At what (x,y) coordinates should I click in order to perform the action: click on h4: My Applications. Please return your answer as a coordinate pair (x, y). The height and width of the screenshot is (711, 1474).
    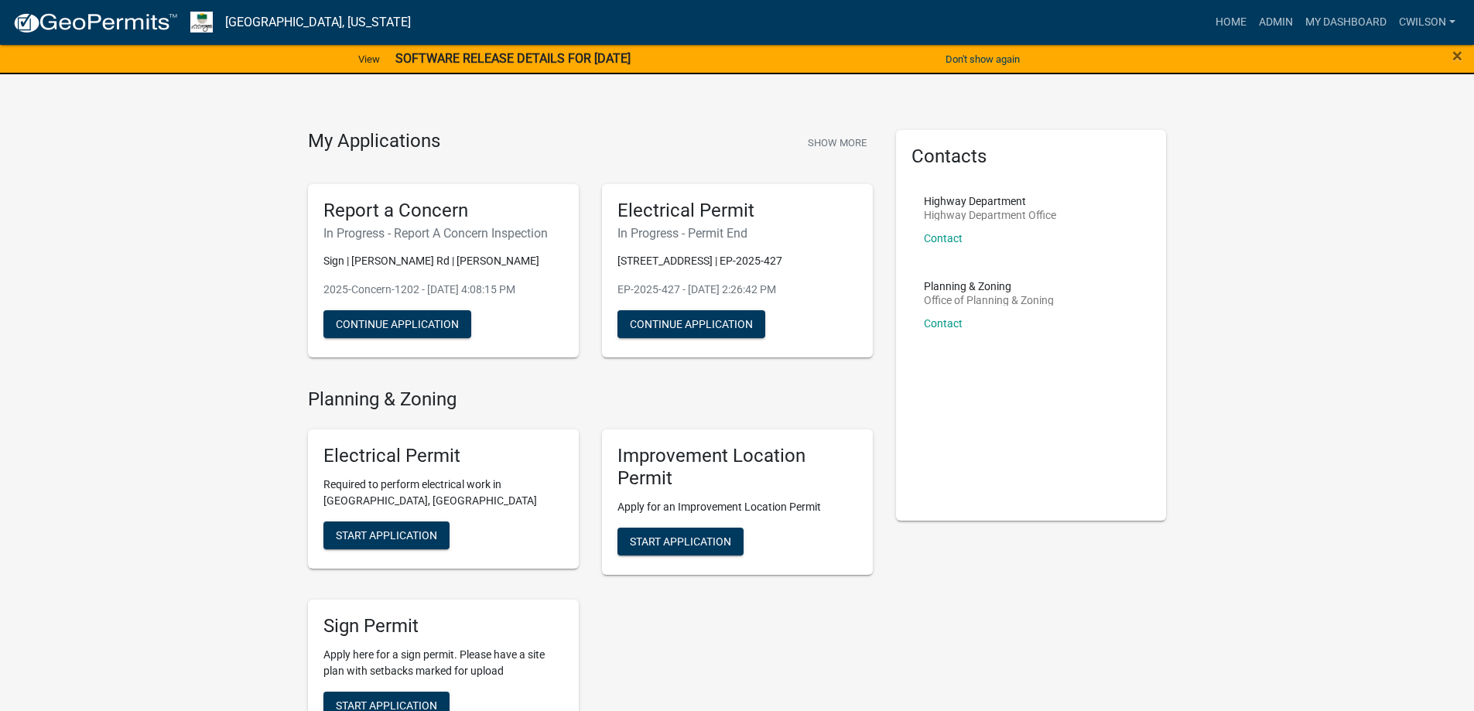
    Looking at the image, I should click on (374, 142).